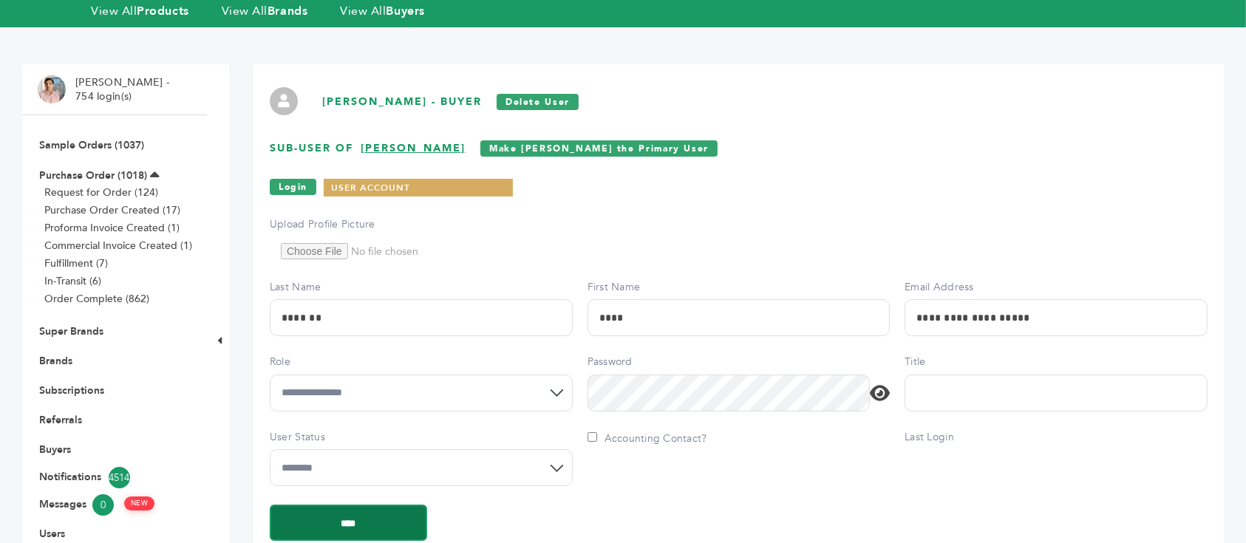  Describe the element at coordinates (1056, 362) in the screenshot. I see `label: Title` at that location.